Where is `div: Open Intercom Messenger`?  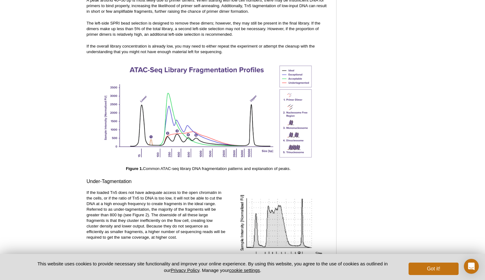 div: Open Intercom Messenger is located at coordinates (472, 267).